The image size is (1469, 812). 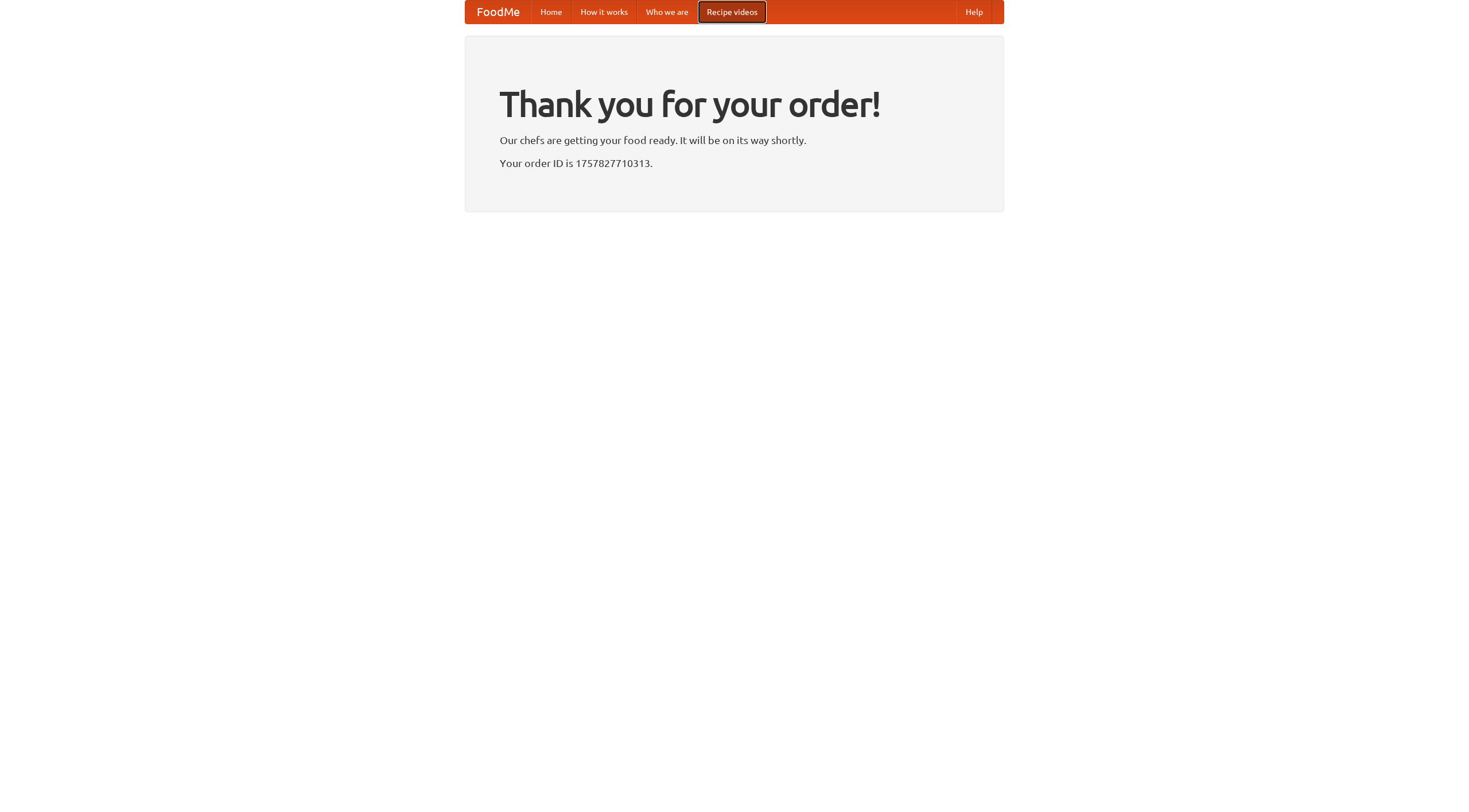 What do you see at coordinates (732, 12) in the screenshot?
I see `a: Recipe videos` at bounding box center [732, 12].